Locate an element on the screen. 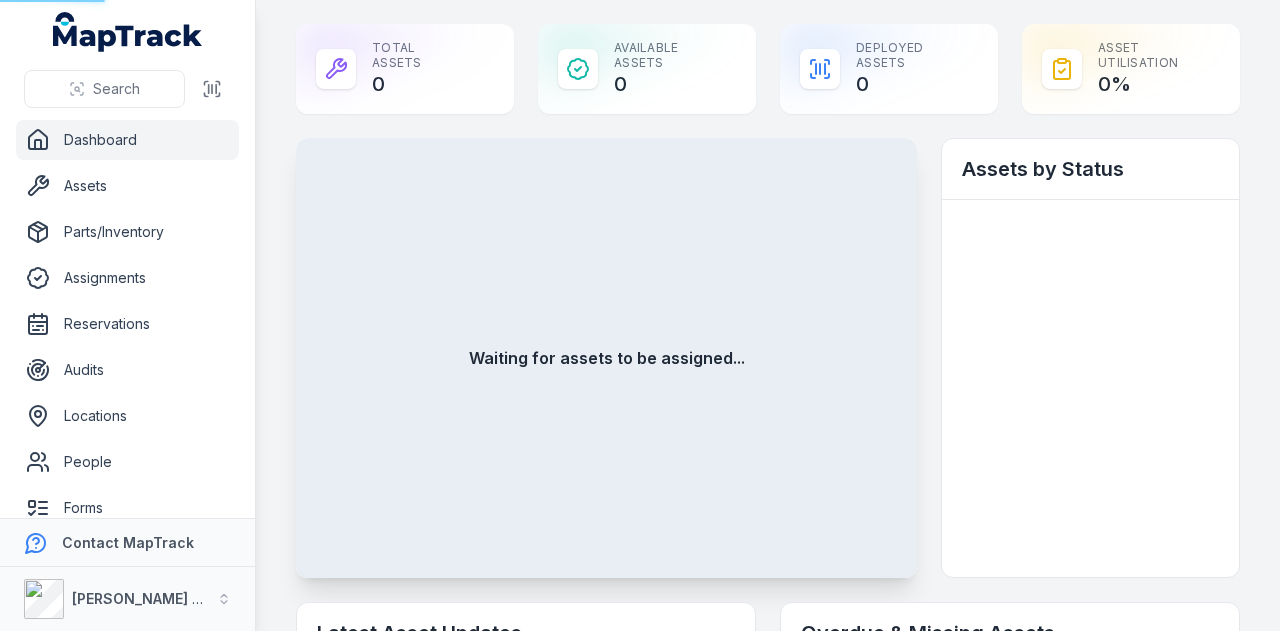 Image resolution: width=1280 pixels, height=631 pixels. a: Reservations is located at coordinates (127, 324).